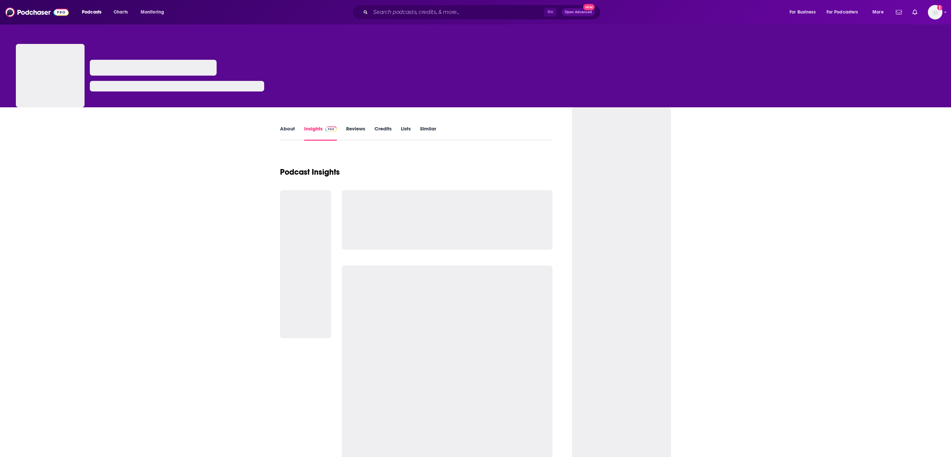 The width and height of the screenshot is (951, 457). I want to click on a: Credits, so click(383, 133).